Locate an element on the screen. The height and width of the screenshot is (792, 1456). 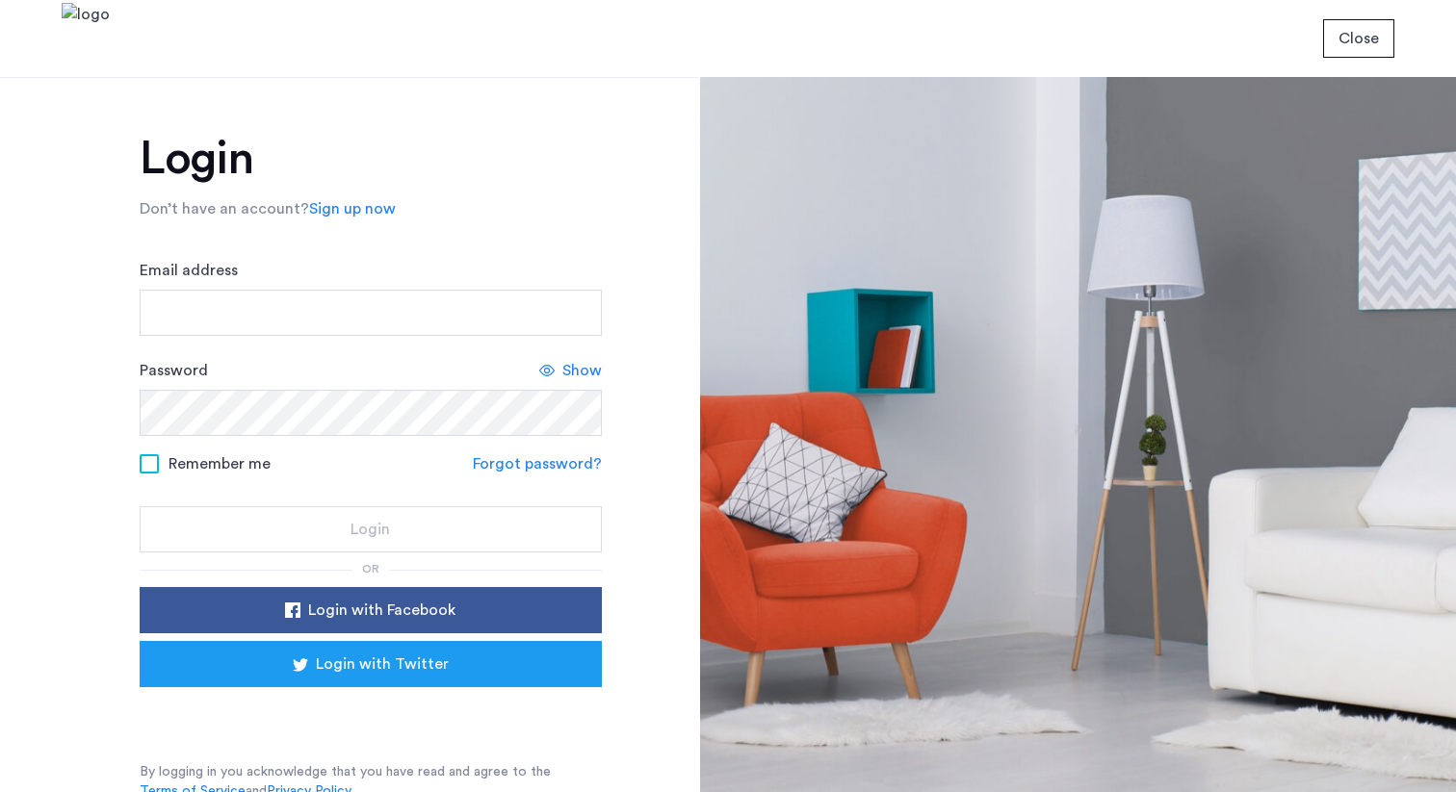
a: Forgot password? is located at coordinates (537, 464).